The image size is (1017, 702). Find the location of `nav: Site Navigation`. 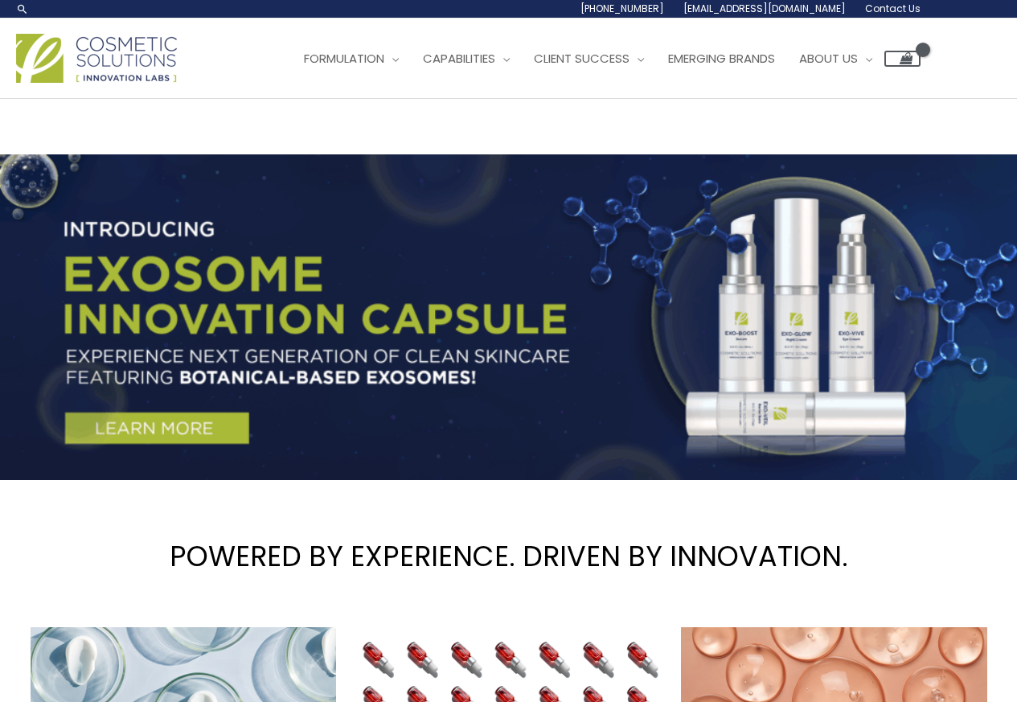

nav: Site Navigation is located at coordinates (600, 59).